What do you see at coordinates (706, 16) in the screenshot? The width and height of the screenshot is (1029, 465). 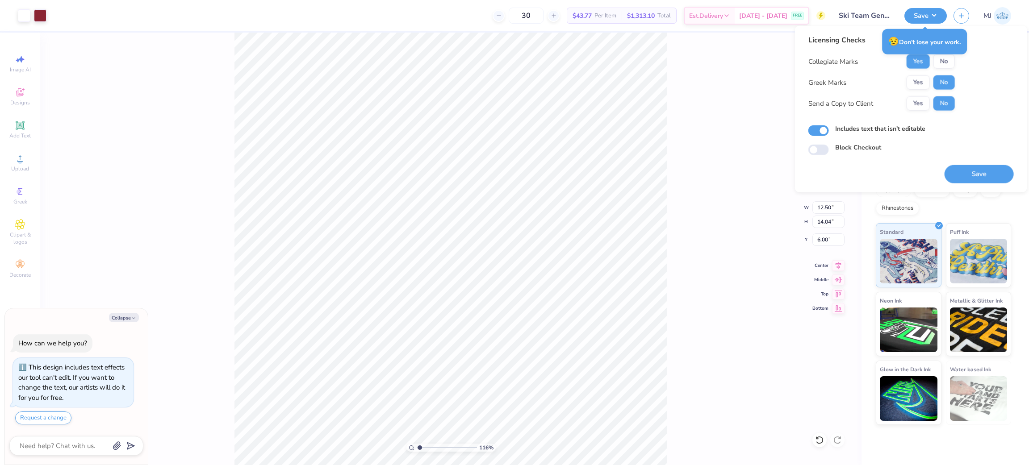 I see `span: Est. Delivery` at bounding box center [706, 16].